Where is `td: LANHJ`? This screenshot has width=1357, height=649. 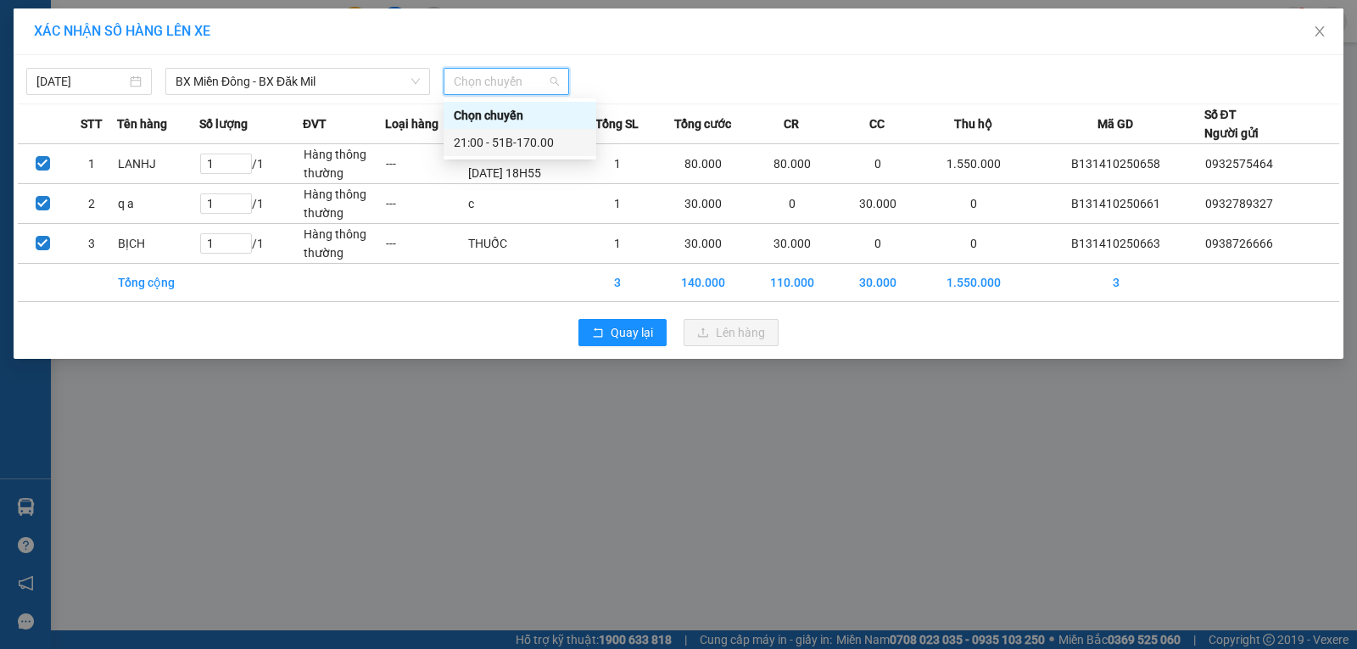 td: LANHJ is located at coordinates (158, 164).